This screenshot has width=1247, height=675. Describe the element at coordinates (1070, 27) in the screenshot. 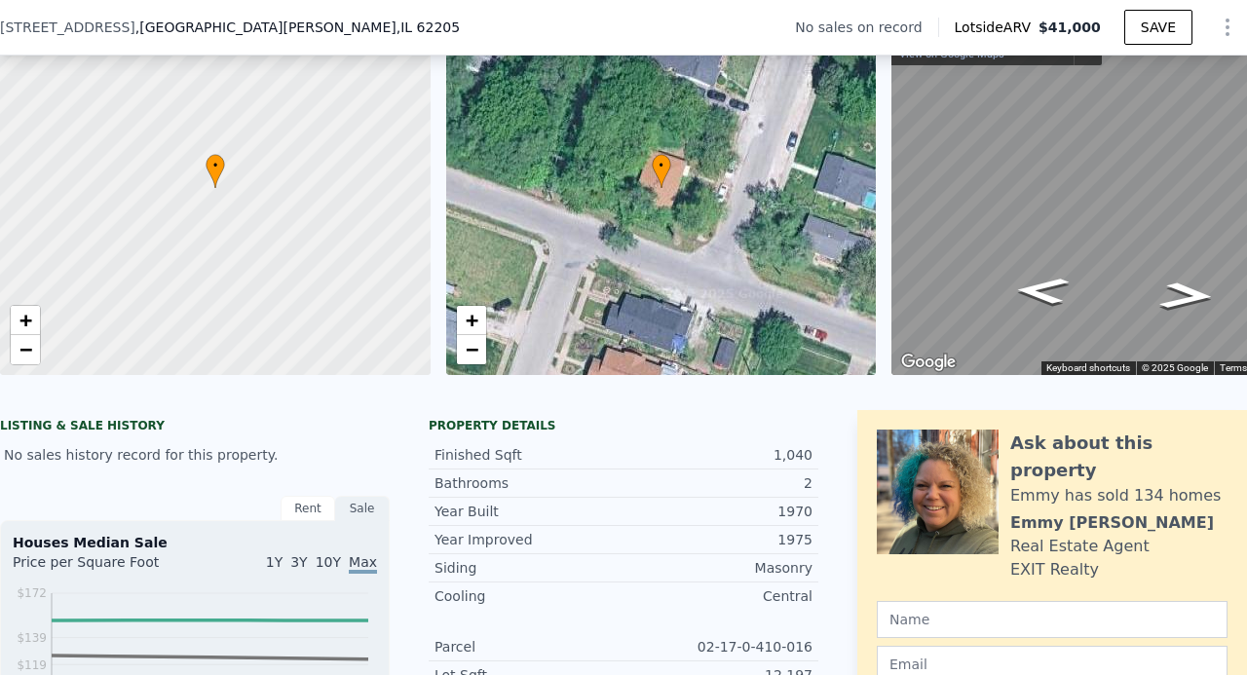

I see `span: $41,000` at that location.